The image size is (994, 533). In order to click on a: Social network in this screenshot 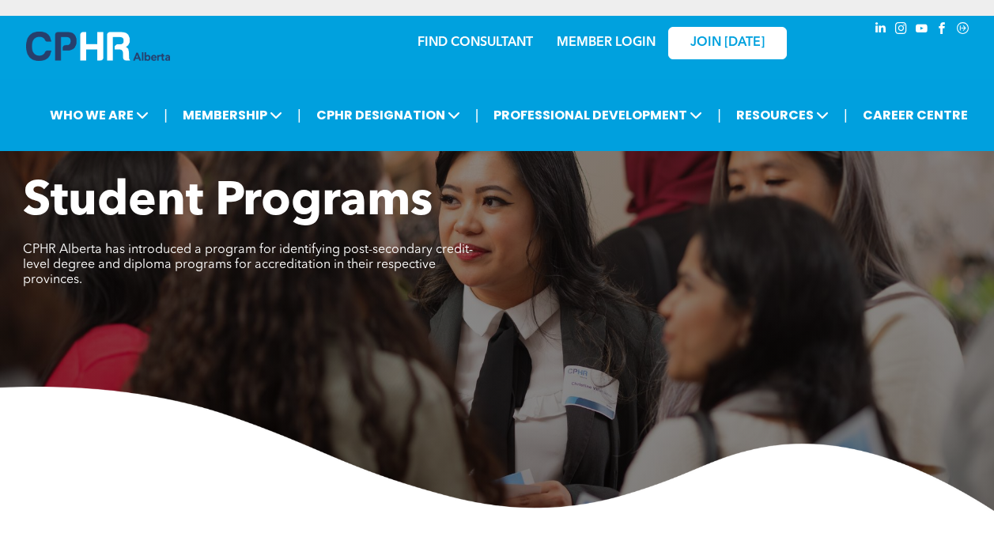, I will do `click(963, 30)`.